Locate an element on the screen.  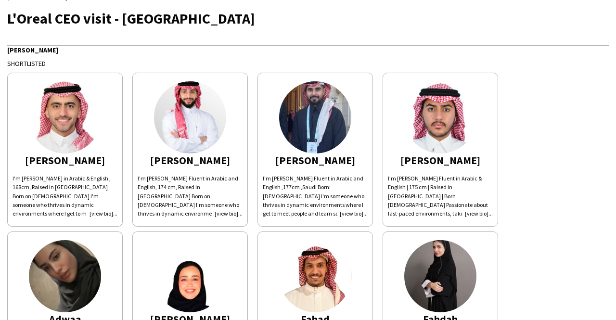
img: thumb-678fe63d4e90b.jpg is located at coordinates (440, 117).